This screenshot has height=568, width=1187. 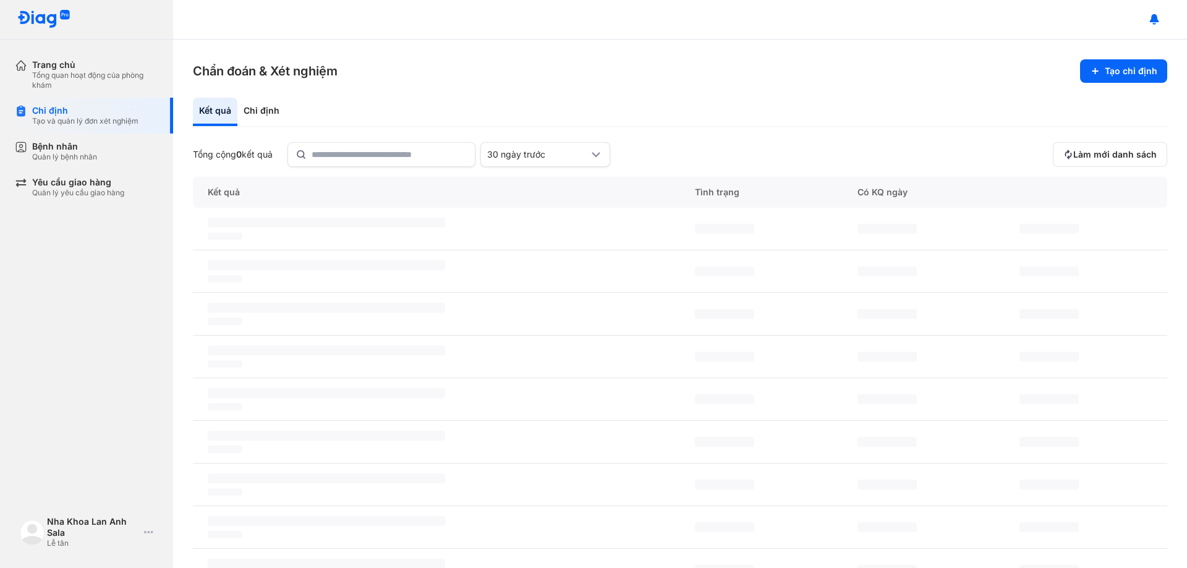 What do you see at coordinates (78, 182) in the screenshot?
I see `div: Yêu cầu giao hàng` at bounding box center [78, 182].